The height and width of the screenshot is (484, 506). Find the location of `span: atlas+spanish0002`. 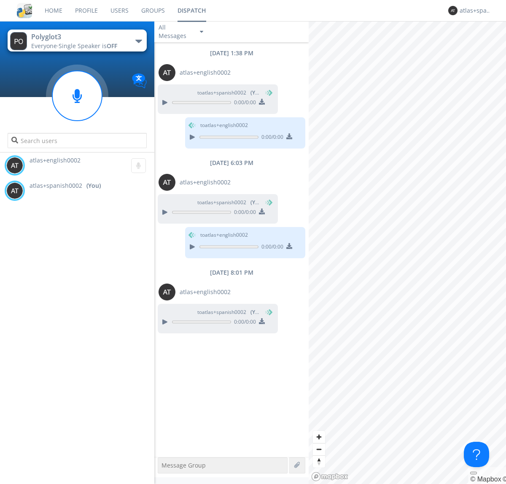

span: atlas+spanish0002 is located at coordinates (56, 186).